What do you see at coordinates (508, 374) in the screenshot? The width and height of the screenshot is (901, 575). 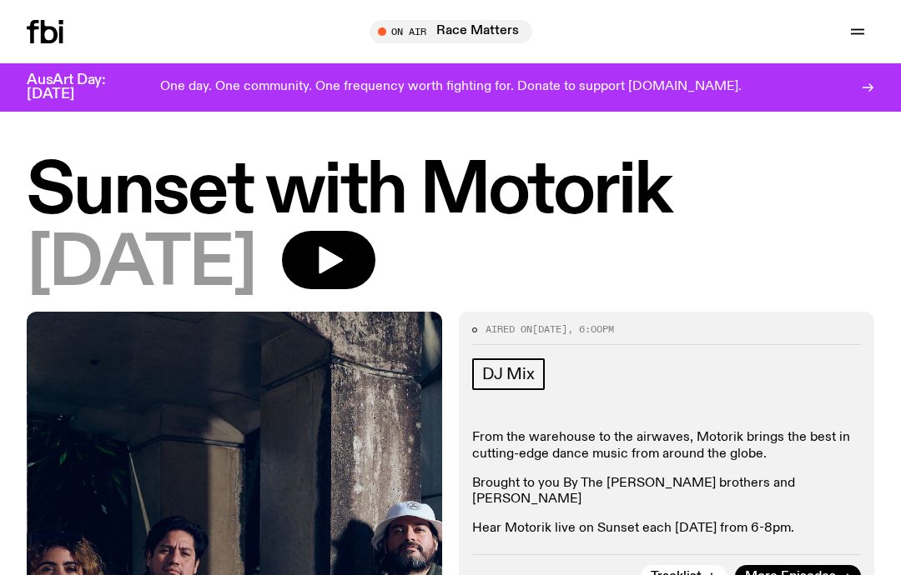 I see `span: DJ Mix` at bounding box center [508, 374].